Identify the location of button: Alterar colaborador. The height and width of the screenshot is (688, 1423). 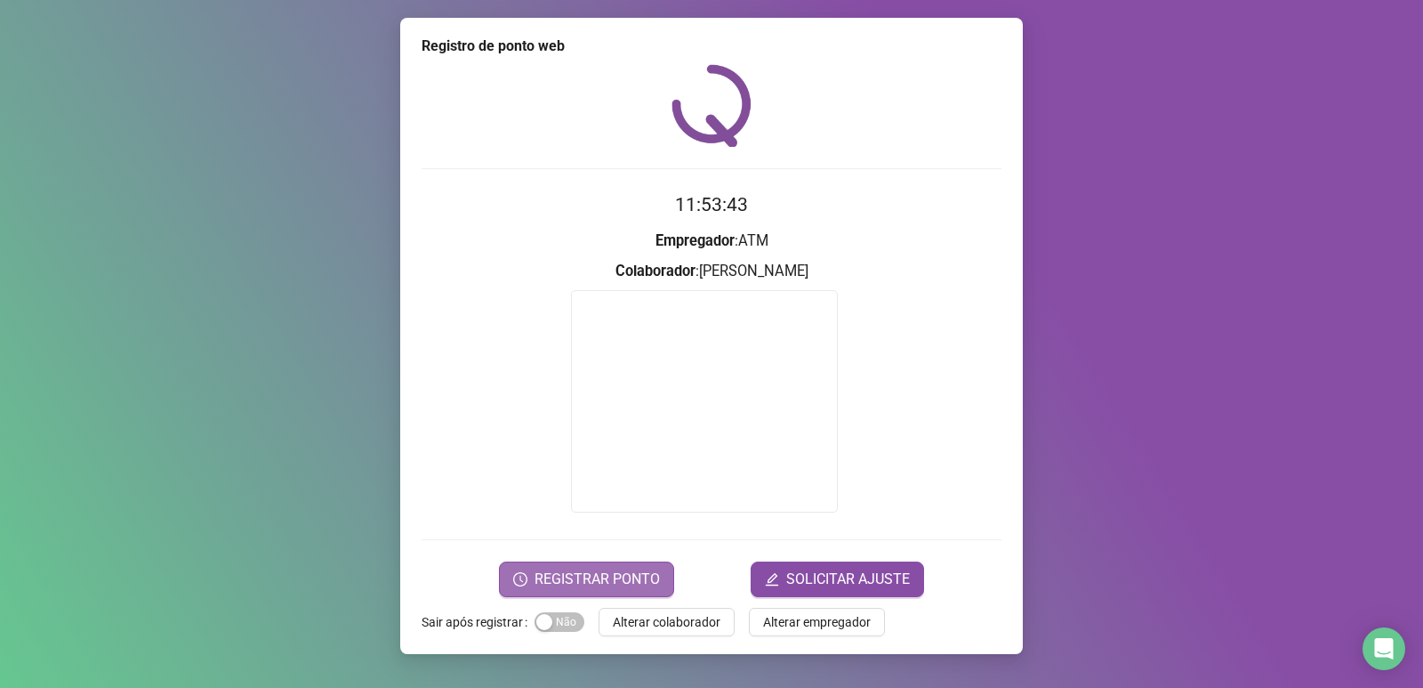
(666, 622).